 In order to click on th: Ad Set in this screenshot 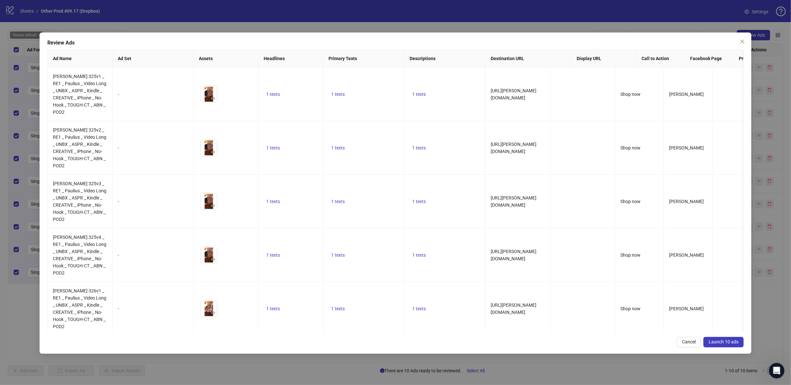, I will do `click(153, 58)`.